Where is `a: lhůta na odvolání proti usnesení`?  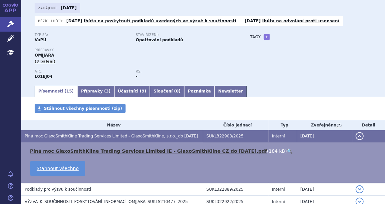
a: lhůta na odvolání proti usnesení is located at coordinates (301, 21).